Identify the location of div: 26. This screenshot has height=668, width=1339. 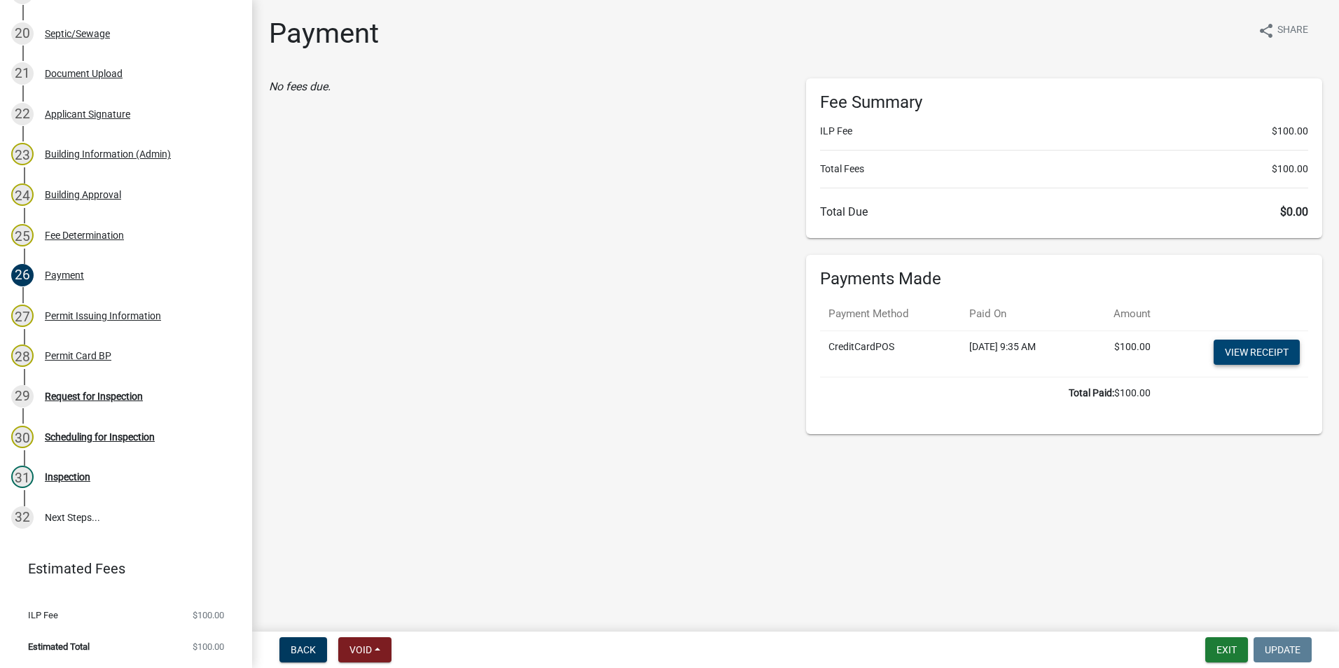
(22, 275).